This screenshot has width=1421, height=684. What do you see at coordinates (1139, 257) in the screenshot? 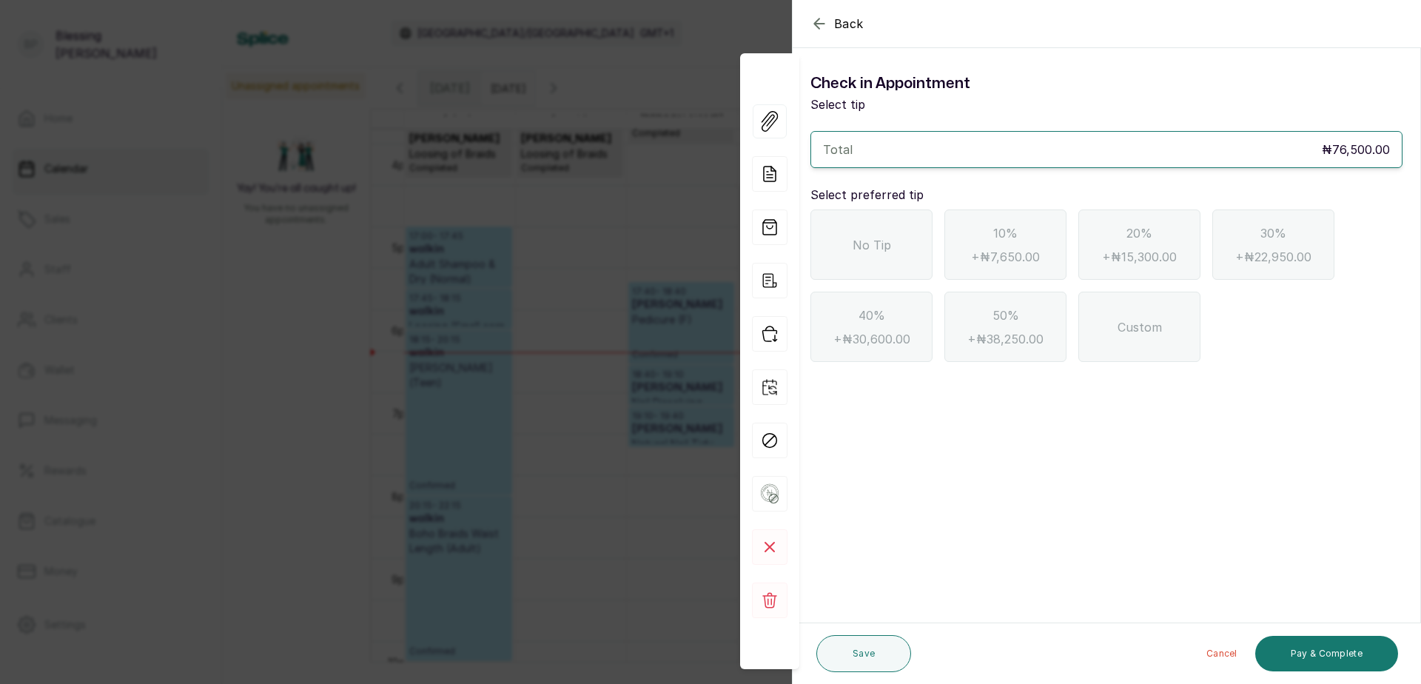
I see `span: + ₦15,300.00` at bounding box center [1139, 257].